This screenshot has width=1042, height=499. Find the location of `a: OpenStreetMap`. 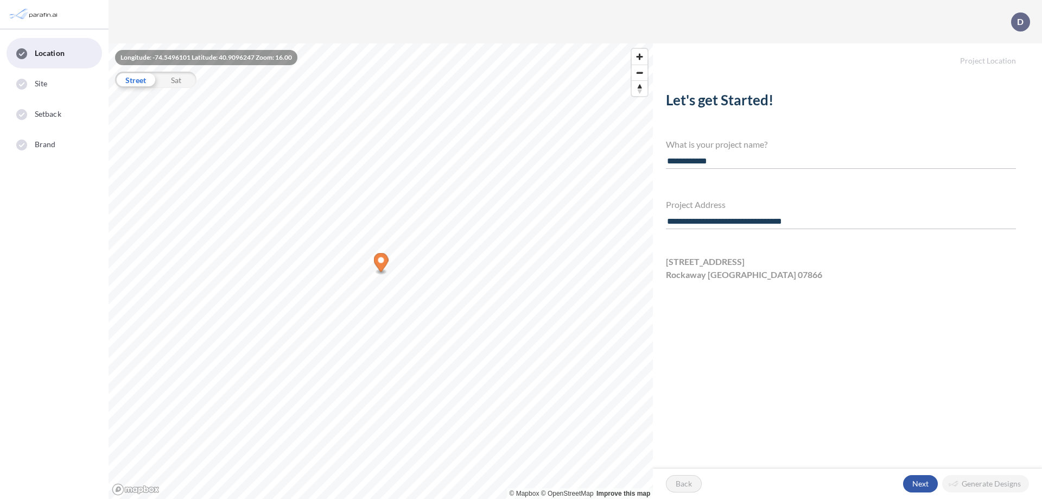

a: OpenStreetMap is located at coordinates (567, 493).